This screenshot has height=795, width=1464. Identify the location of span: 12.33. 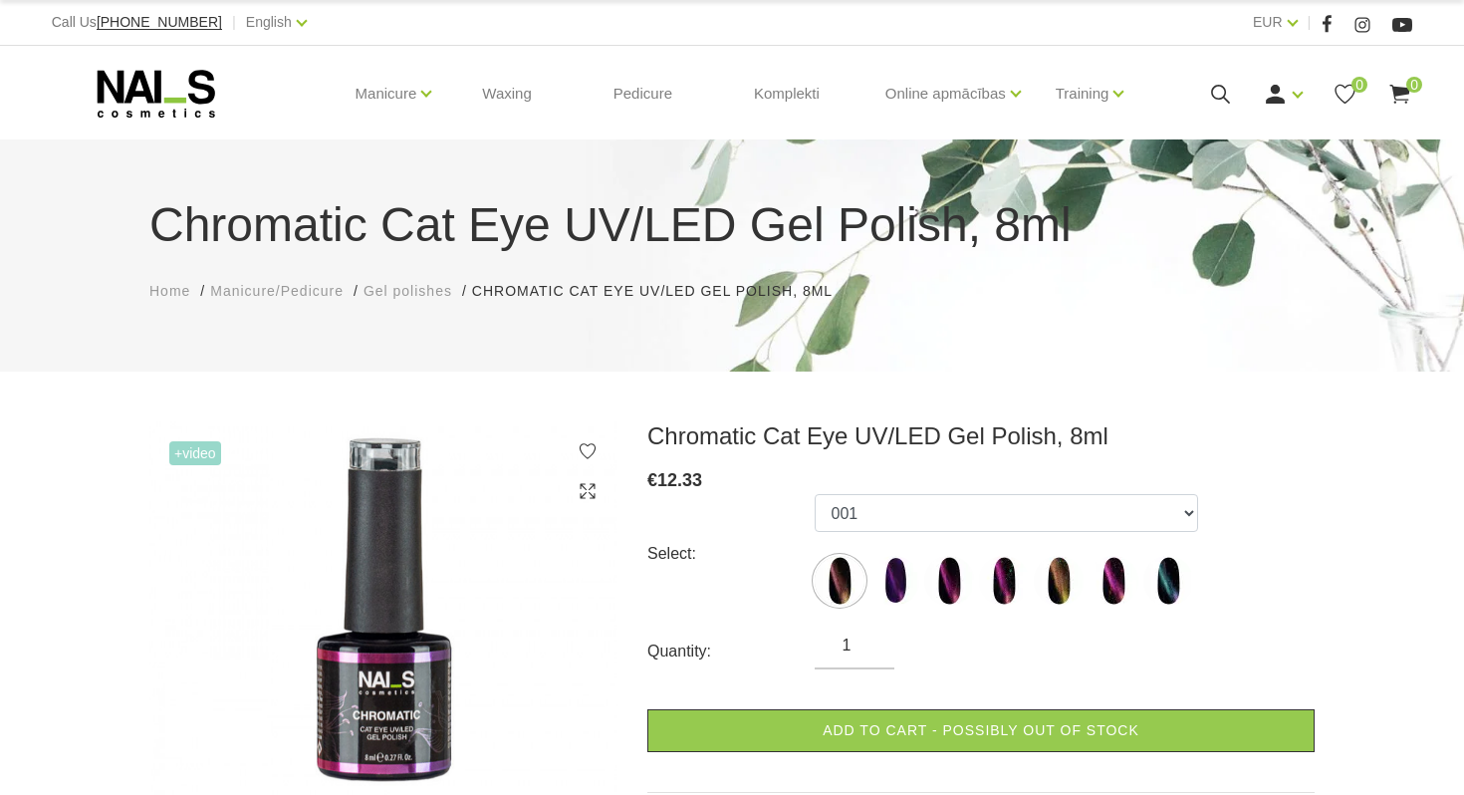
(679, 480).